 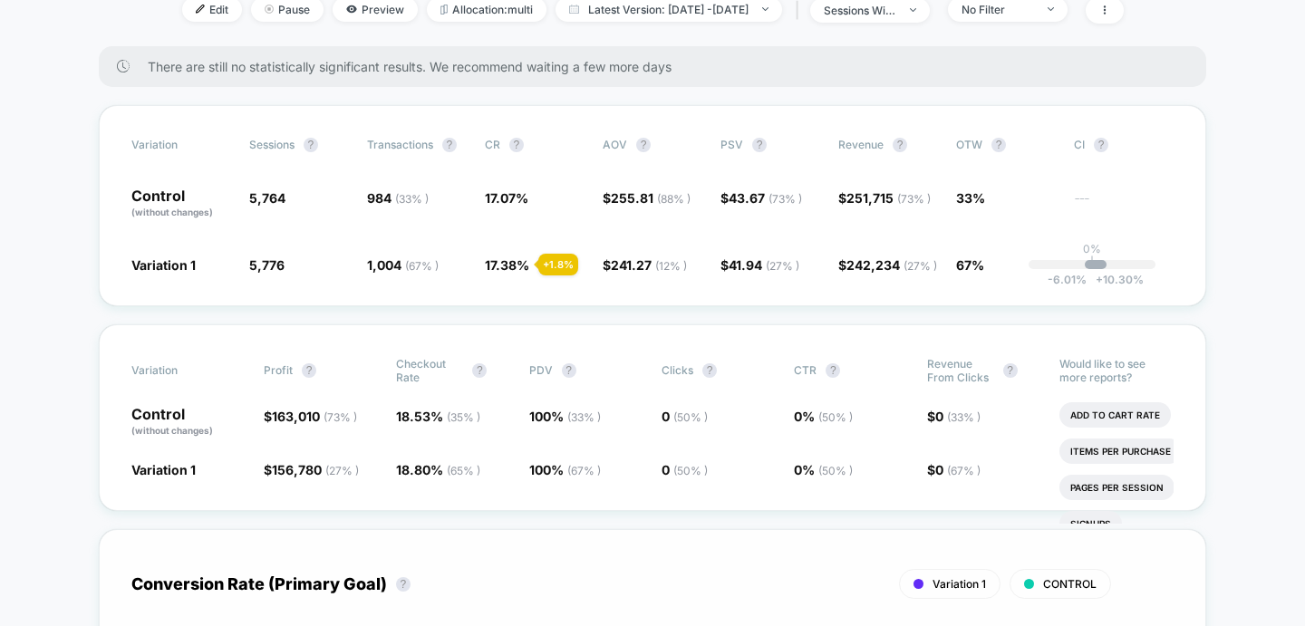 I want to click on span: 18.80 %, so click(x=438, y=470).